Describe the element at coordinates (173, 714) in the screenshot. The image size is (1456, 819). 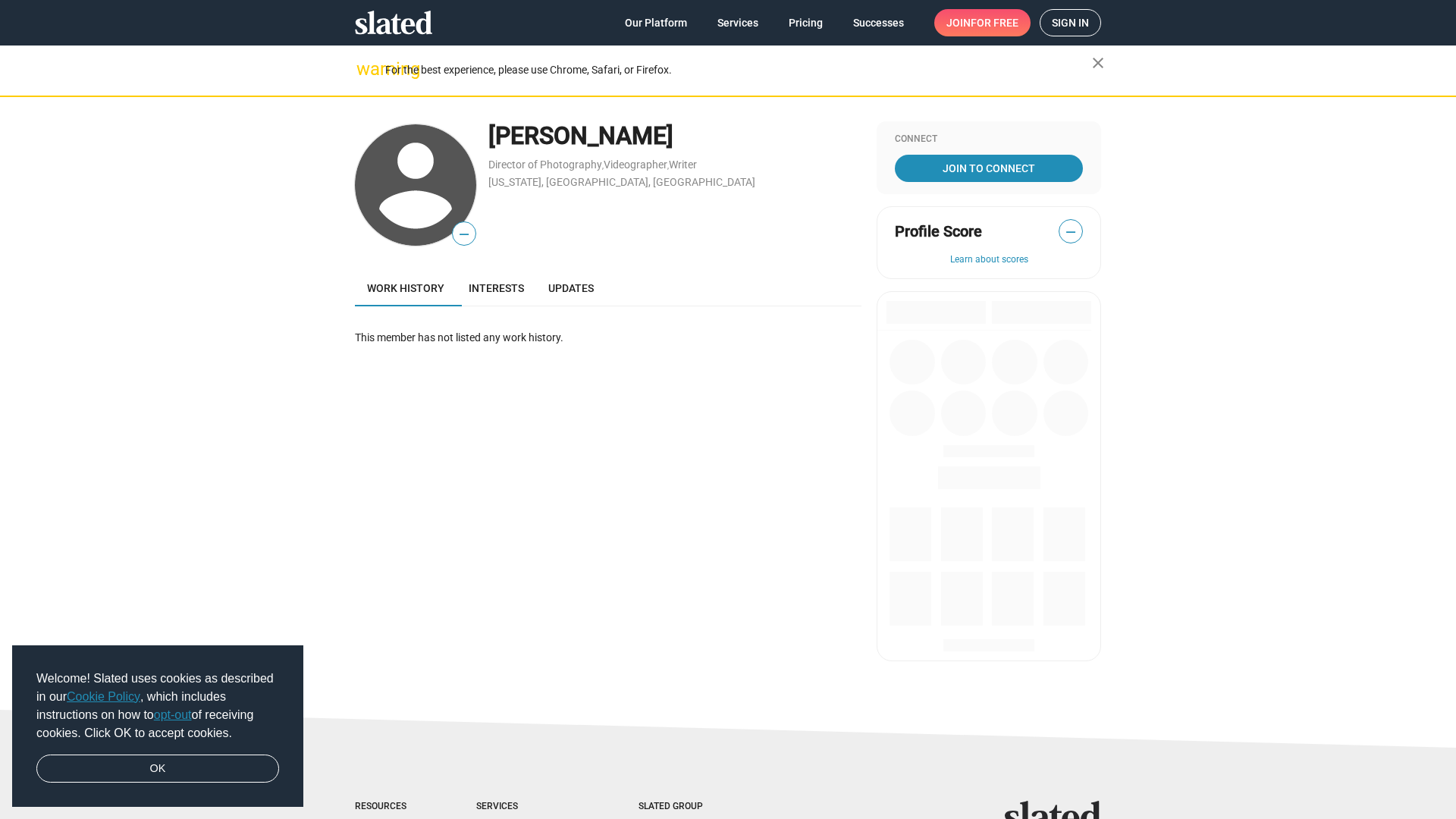
I see `a: opt-out` at that location.